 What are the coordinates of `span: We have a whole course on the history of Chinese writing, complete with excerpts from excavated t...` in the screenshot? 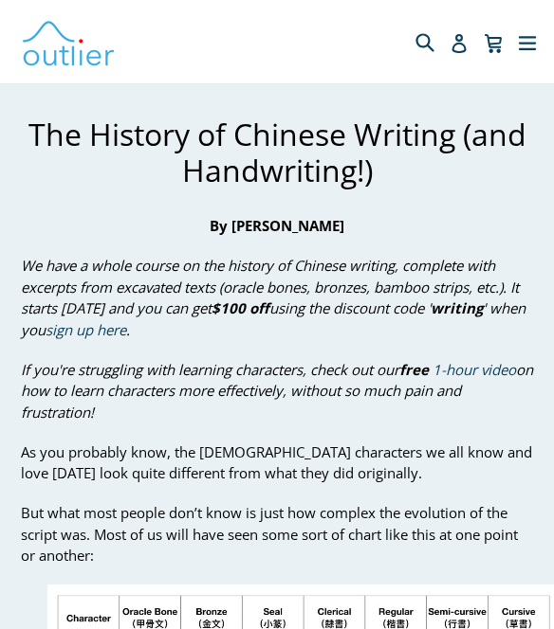 It's located at (273, 298).